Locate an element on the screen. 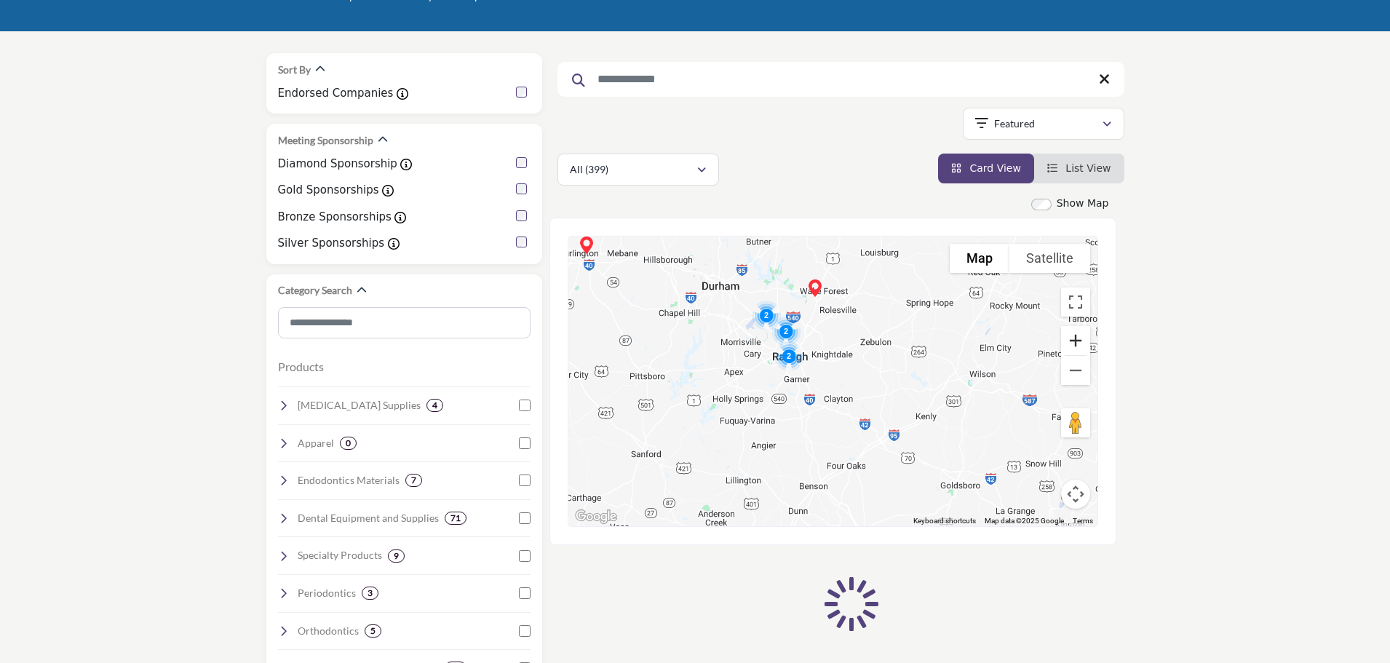  a: Terms is located at coordinates (1083, 520).